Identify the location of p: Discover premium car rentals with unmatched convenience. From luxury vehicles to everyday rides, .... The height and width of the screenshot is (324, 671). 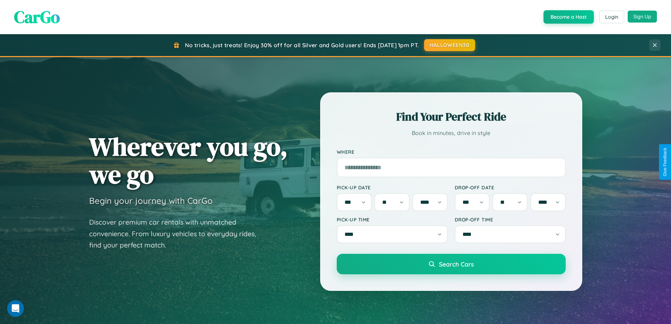
(177, 234).